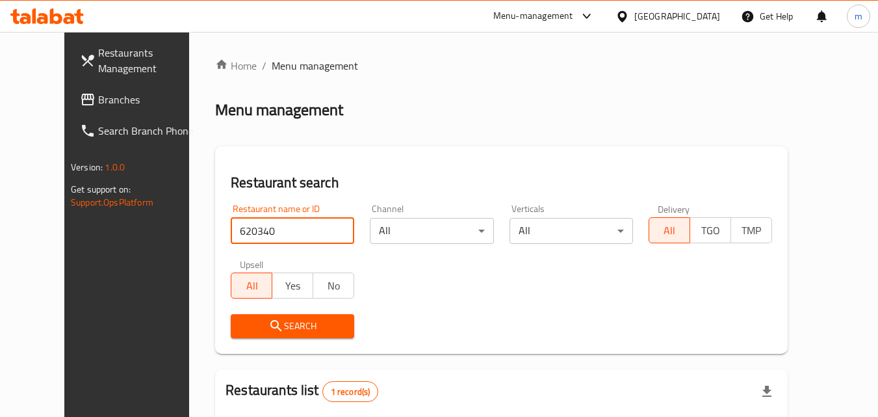 The height and width of the screenshot is (417, 878). I want to click on a: Restaurants Management, so click(140, 60).